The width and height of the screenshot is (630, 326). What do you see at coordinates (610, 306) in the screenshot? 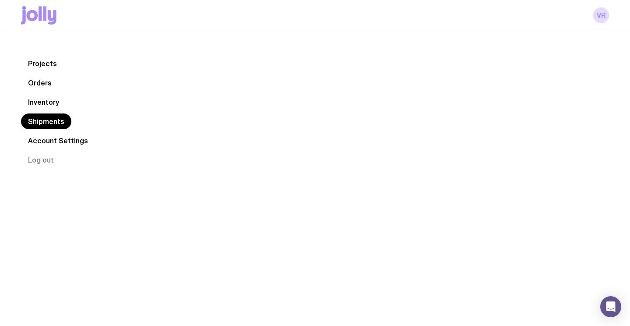
I see `div: Open Intercom Messenger` at bounding box center [610, 306].